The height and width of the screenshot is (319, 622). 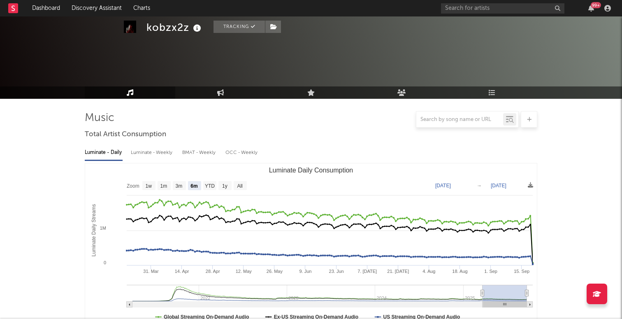 I want to click on text: 15. Sep, so click(x=521, y=271).